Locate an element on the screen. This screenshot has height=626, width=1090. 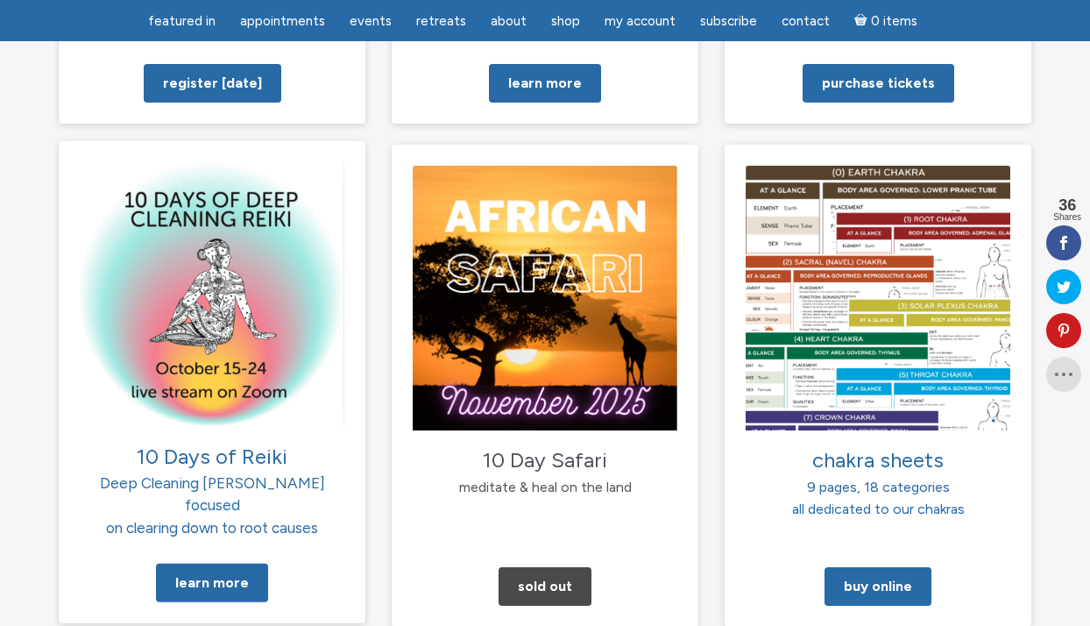
span: Events is located at coordinates (371, 21).